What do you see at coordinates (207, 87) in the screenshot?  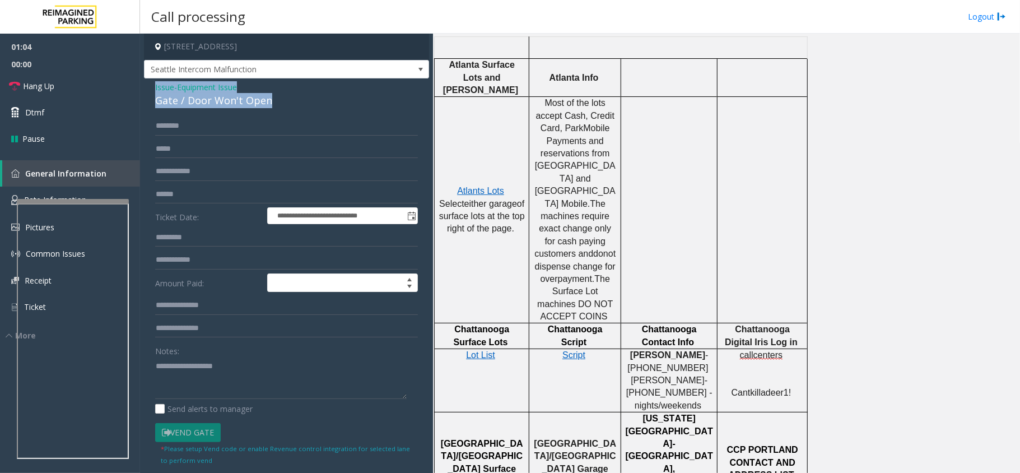 I see `span: Equipment Issue` at bounding box center [207, 87].